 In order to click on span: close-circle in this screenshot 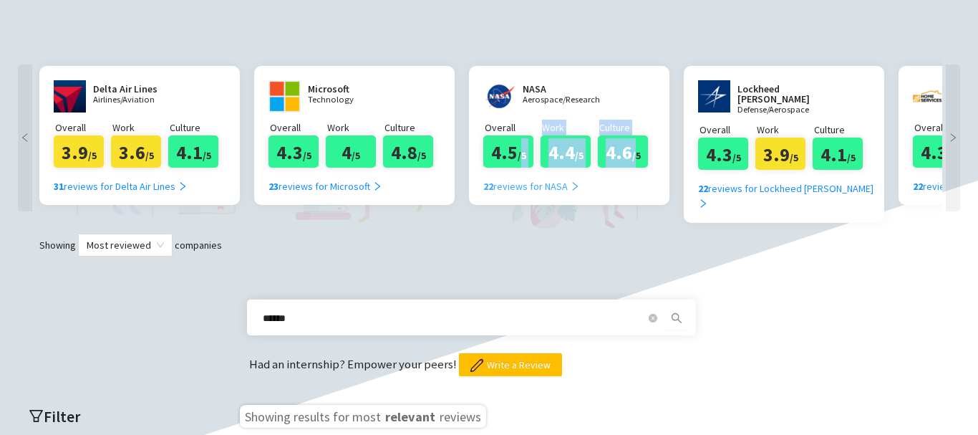, I will do `click(653, 318)`.